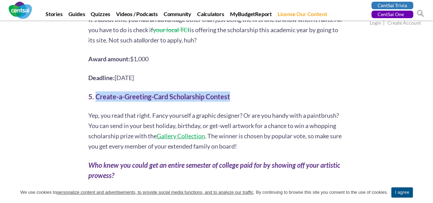  Describe the element at coordinates (171, 30) in the screenshot. I see `span: your local TCI` at that location.